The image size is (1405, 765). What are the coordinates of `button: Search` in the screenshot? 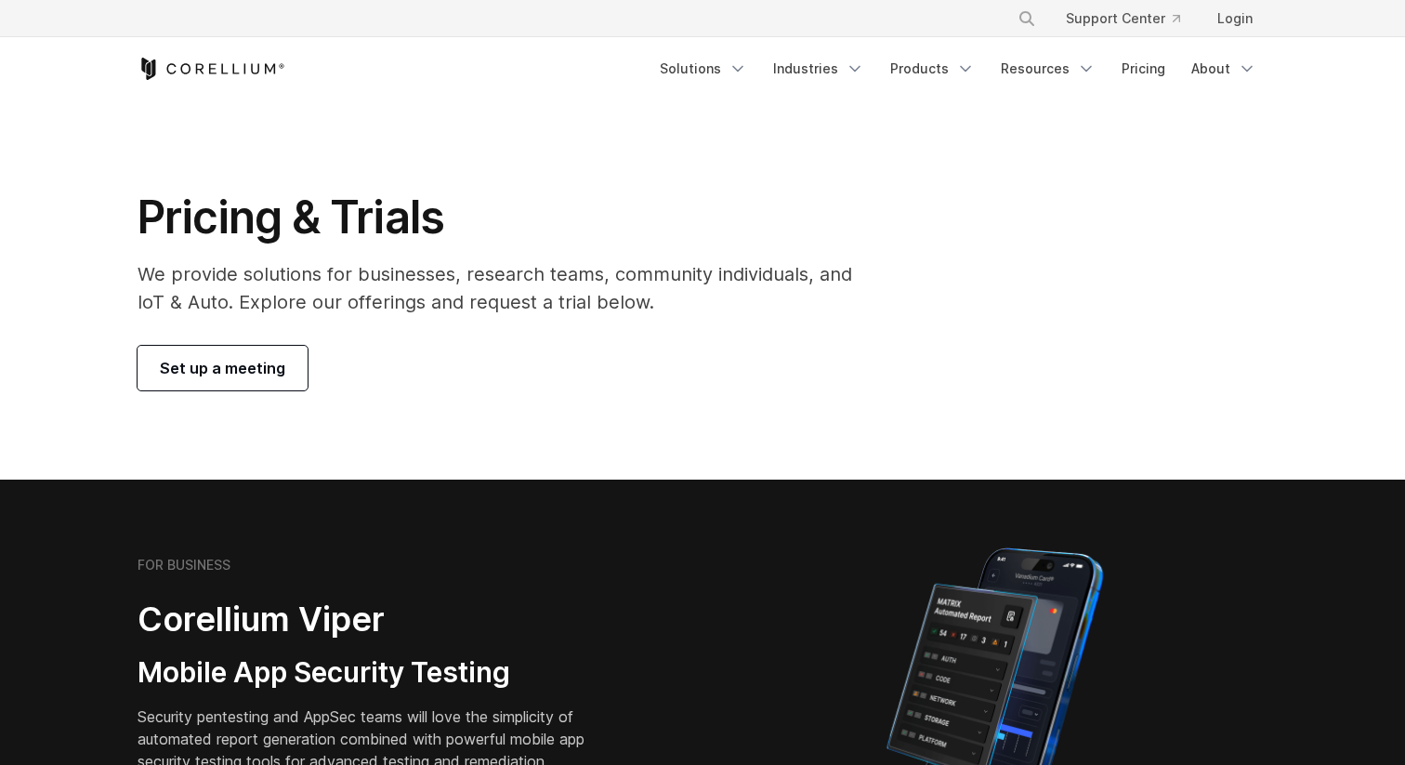 It's located at (1027, 19).